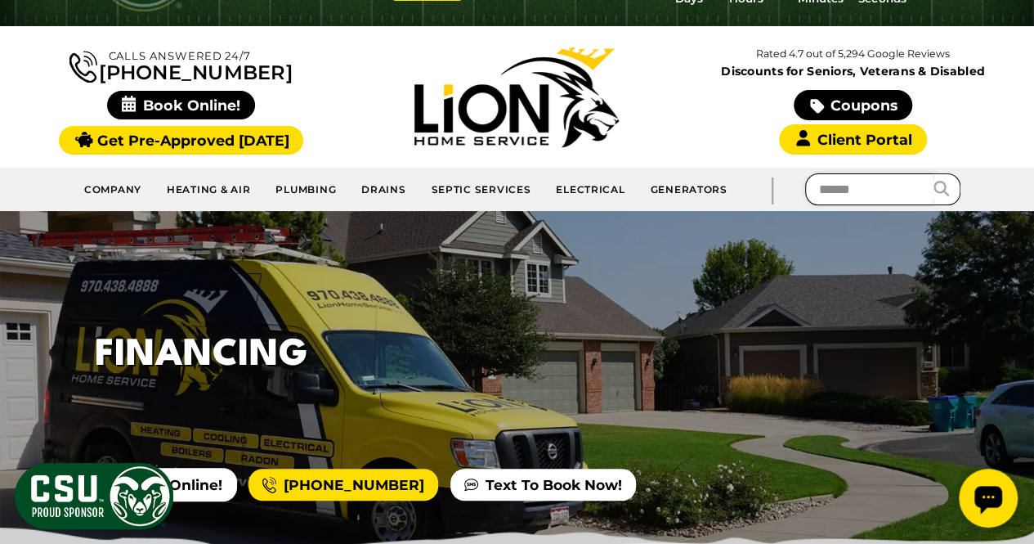 This screenshot has height=544, width=1034. I want to click on a: Drains, so click(383, 189).